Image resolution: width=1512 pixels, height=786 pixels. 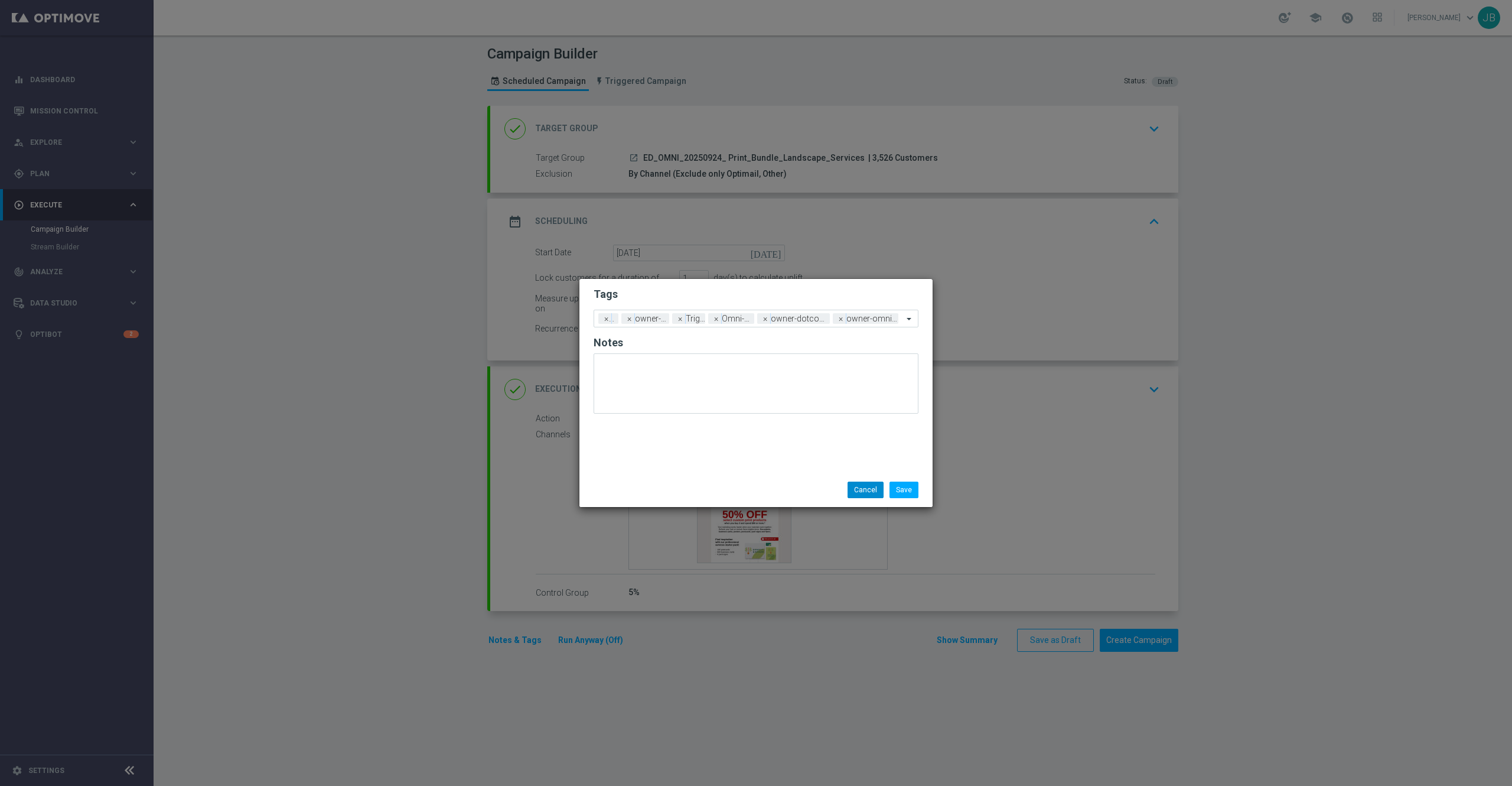 What do you see at coordinates (818, 319) in the screenshot?
I see `span: owner-dotcom-dedicated` at bounding box center [818, 319].